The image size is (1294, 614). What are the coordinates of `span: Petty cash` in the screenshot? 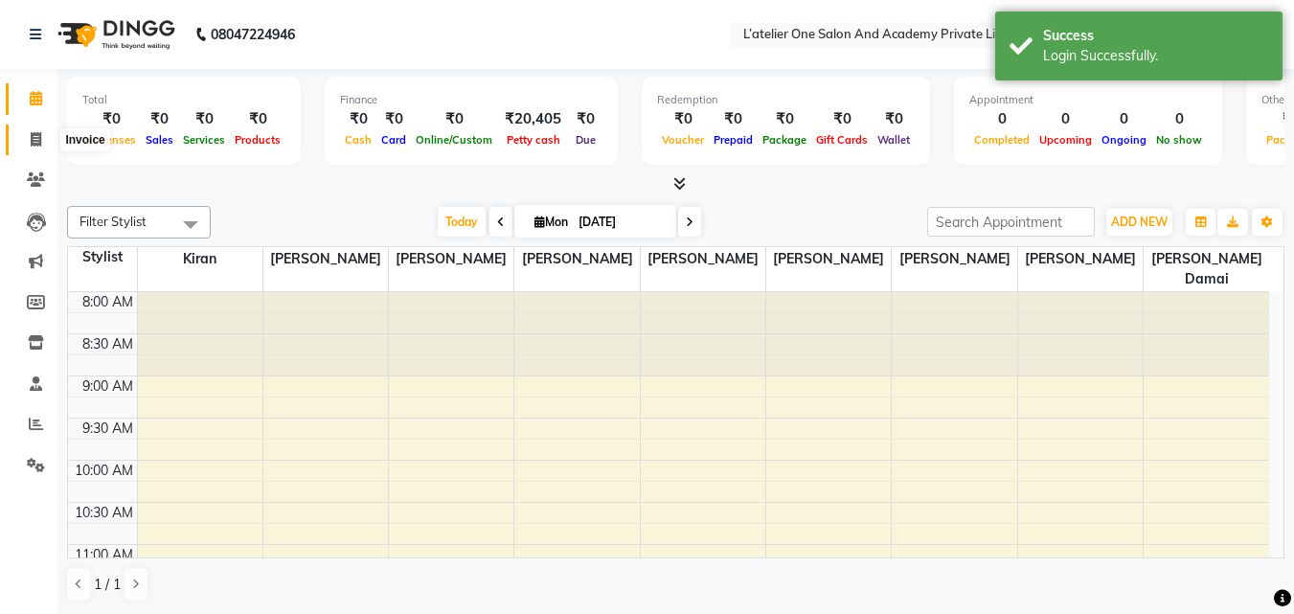 It's located at (534, 140).